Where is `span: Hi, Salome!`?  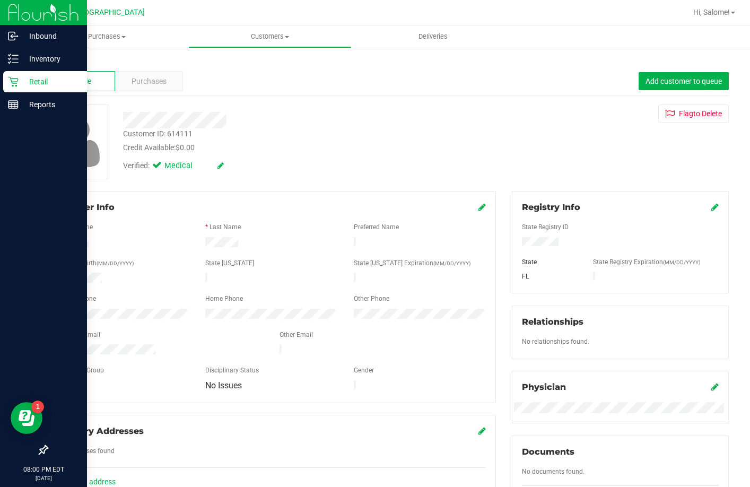
span: Hi, Salome! is located at coordinates (711, 12).